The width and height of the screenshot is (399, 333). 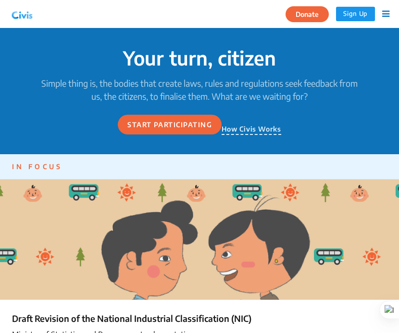 What do you see at coordinates (311, 13) in the screenshot?
I see `a: Donate` at bounding box center [311, 13].